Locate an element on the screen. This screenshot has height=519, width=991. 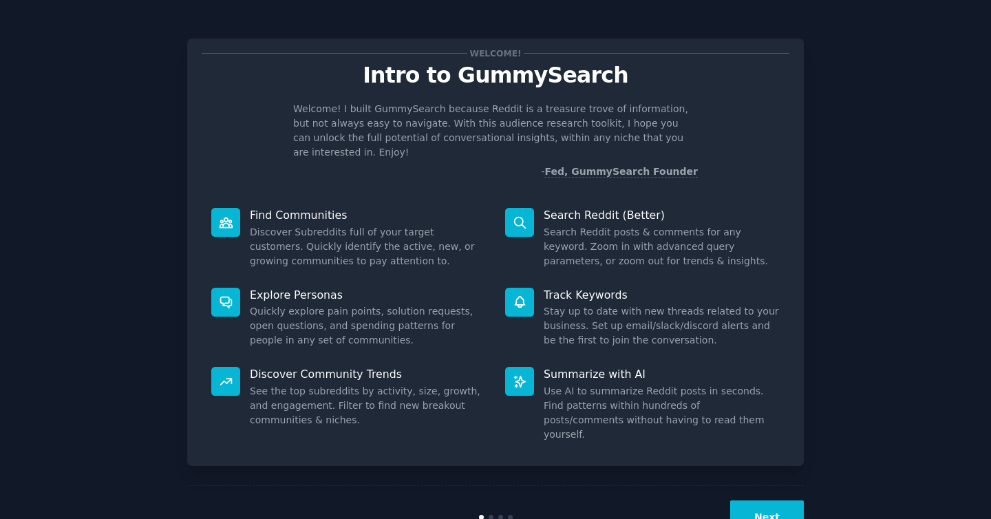
p: Find Communities is located at coordinates (368, 215).